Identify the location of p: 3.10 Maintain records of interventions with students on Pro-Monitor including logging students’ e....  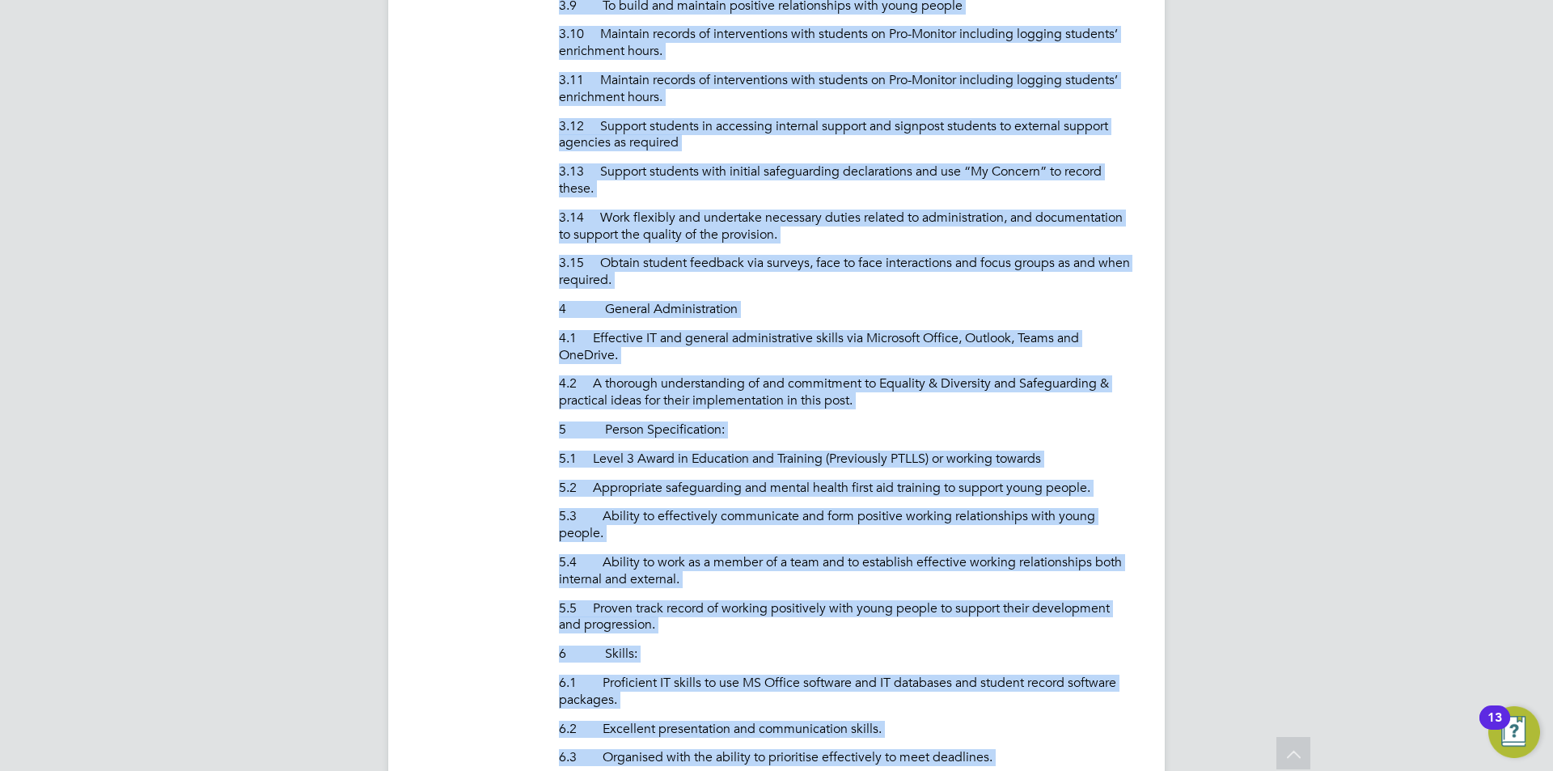
(845, 43).